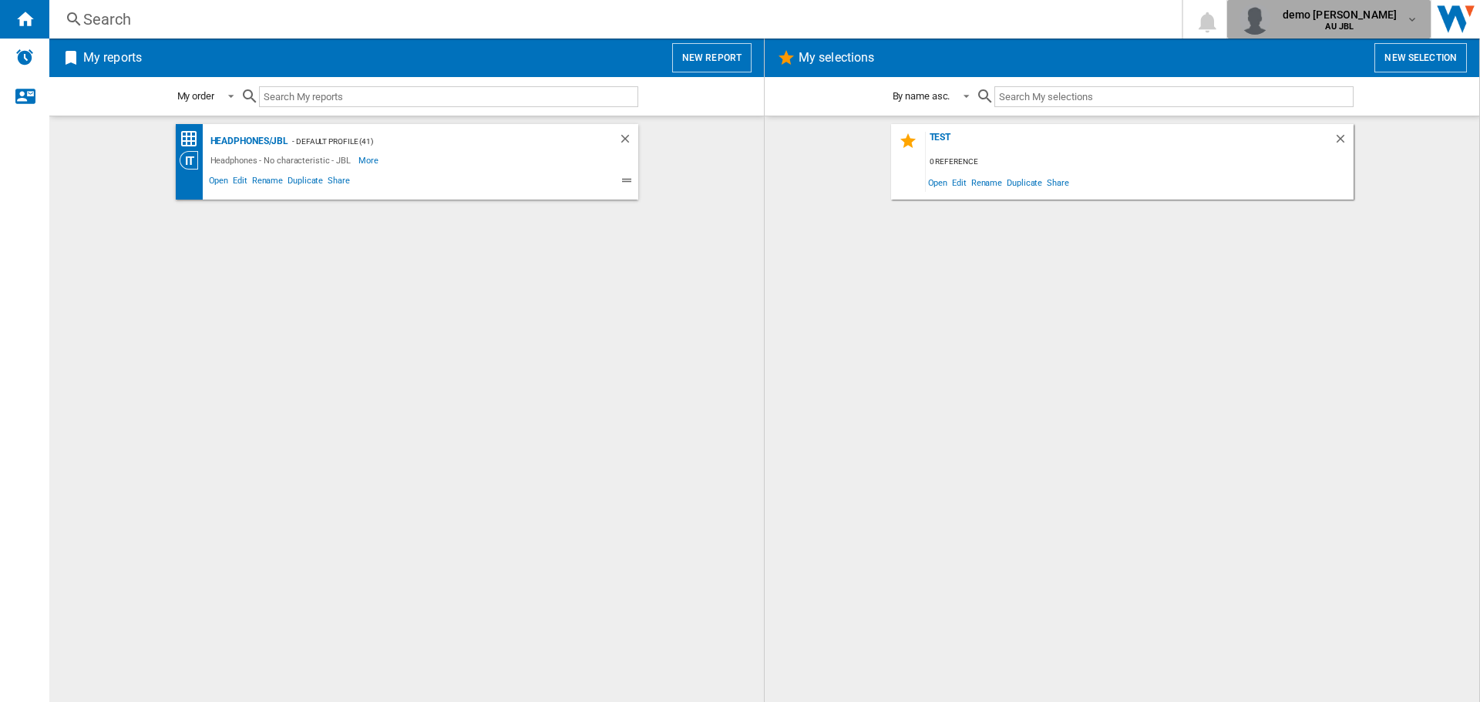 This screenshot has height=702, width=1480. What do you see at coordinates (193, 160) in the screenshot?
I see `div: Category View` at bounding box center [193, 160].